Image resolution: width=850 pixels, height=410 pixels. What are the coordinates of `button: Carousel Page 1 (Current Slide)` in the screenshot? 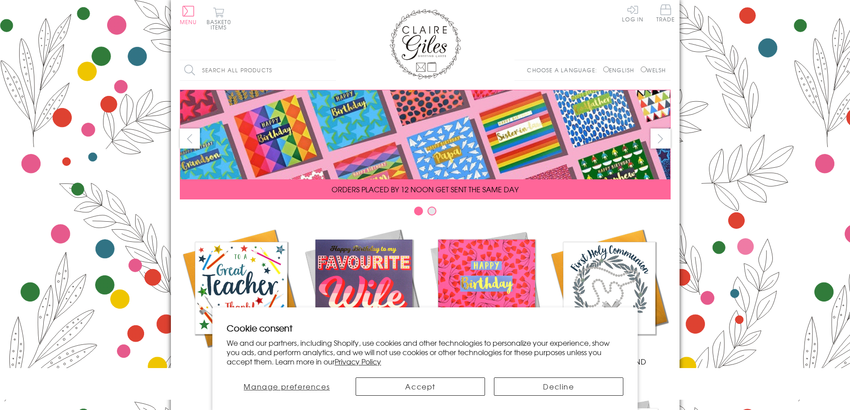 It's located at (419, 211).